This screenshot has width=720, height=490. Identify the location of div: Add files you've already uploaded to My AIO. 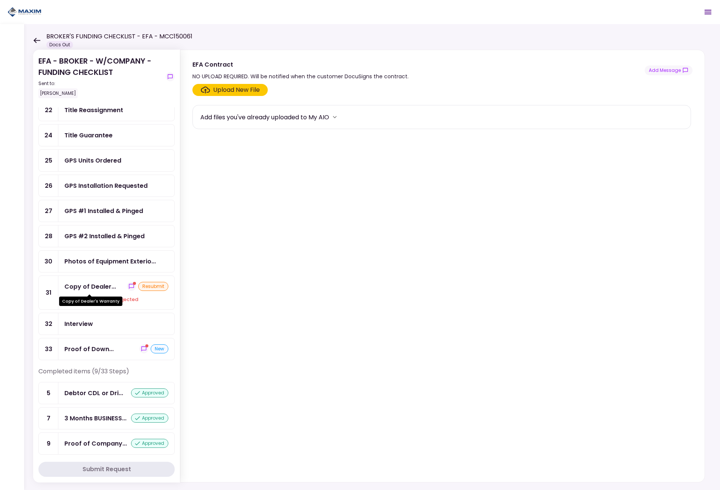
(265, 117).